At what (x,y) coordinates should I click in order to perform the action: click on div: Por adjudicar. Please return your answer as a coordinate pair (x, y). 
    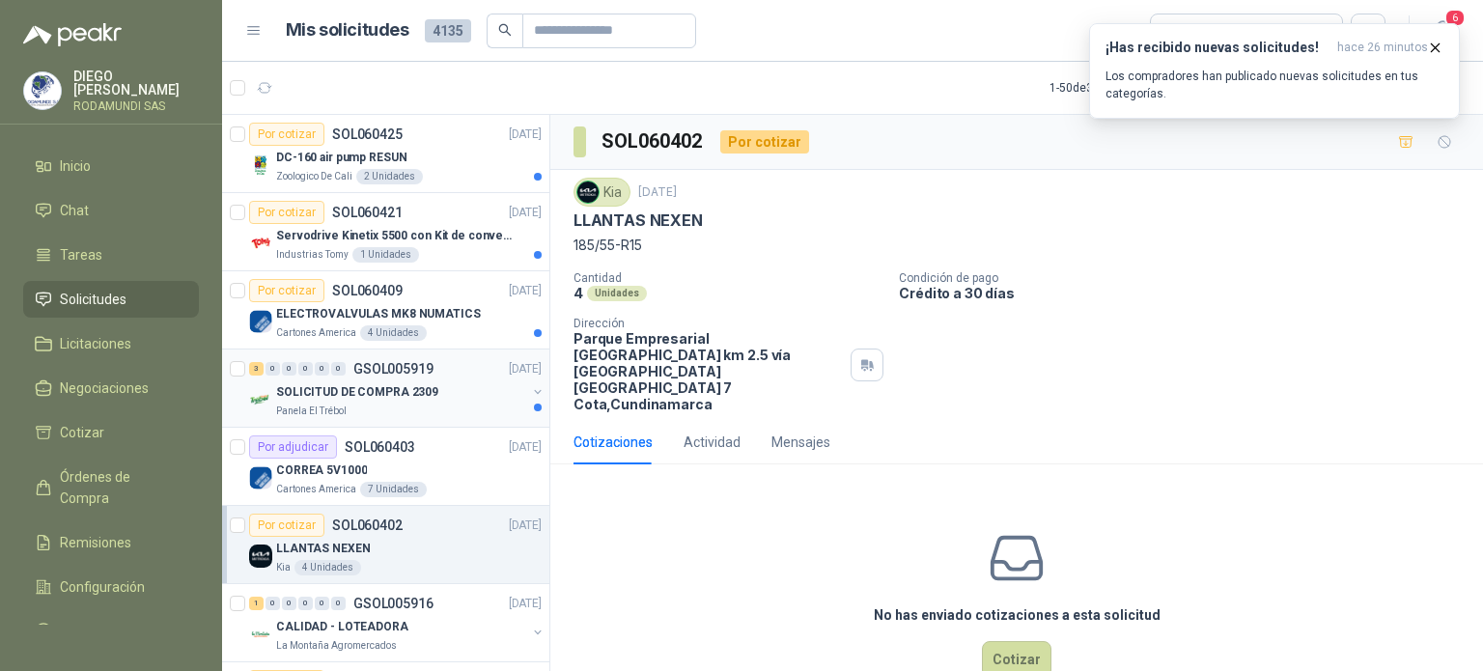
    Looking at the image, I should click on (292, 447).